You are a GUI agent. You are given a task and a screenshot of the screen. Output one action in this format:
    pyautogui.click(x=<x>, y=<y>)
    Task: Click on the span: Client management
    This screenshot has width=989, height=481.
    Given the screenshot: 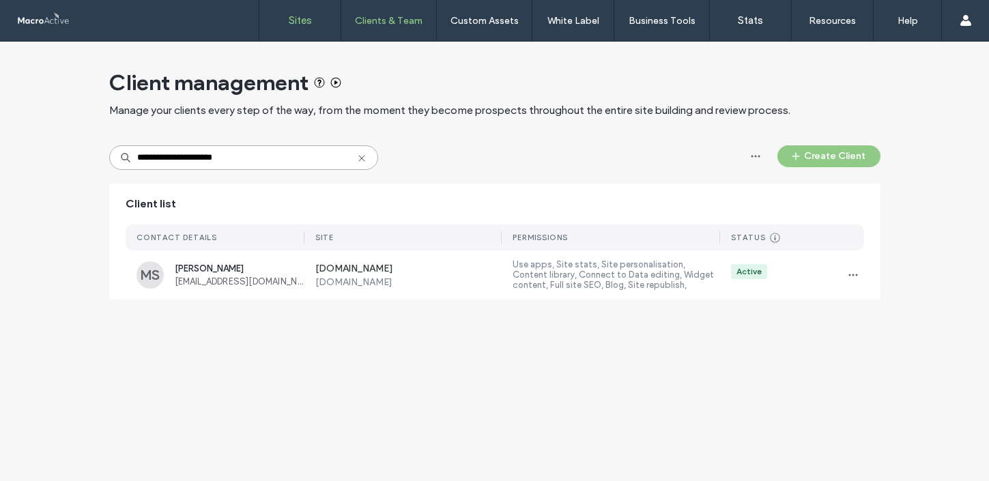 What is the action you would take?
    pyautogui.click(x=209, y=83)
    